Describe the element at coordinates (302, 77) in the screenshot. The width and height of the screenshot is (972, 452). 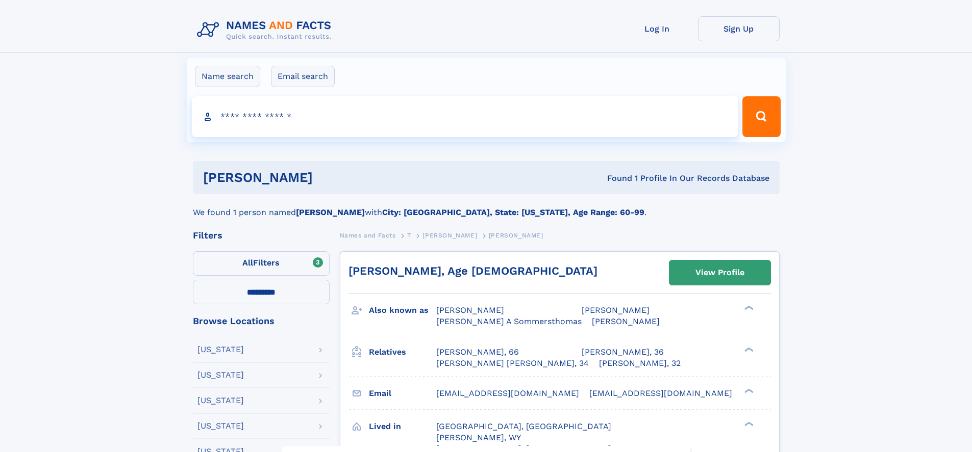
I see `label: Email search` at that location.